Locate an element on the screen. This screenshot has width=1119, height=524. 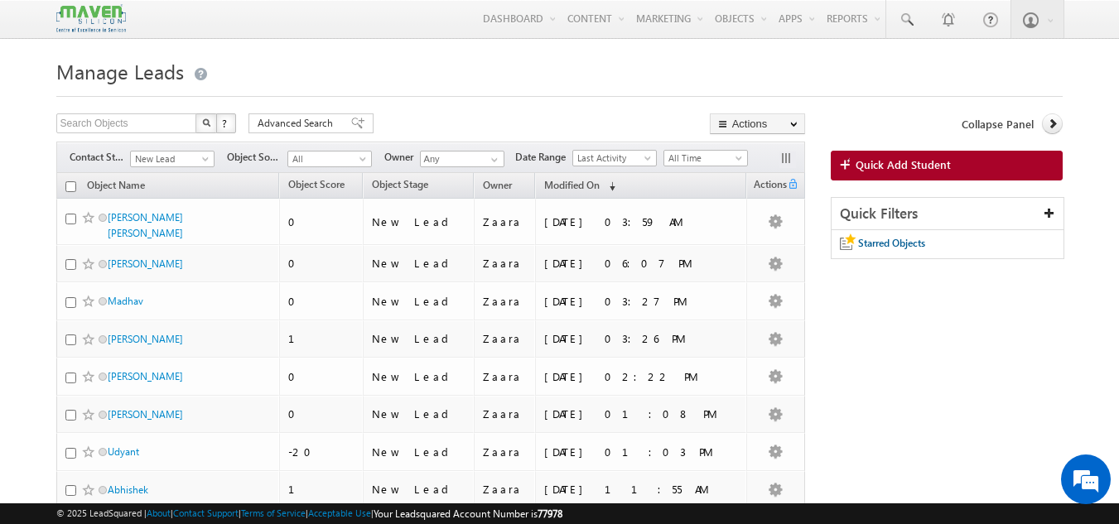
a: About is located at coordinates (158, 513).